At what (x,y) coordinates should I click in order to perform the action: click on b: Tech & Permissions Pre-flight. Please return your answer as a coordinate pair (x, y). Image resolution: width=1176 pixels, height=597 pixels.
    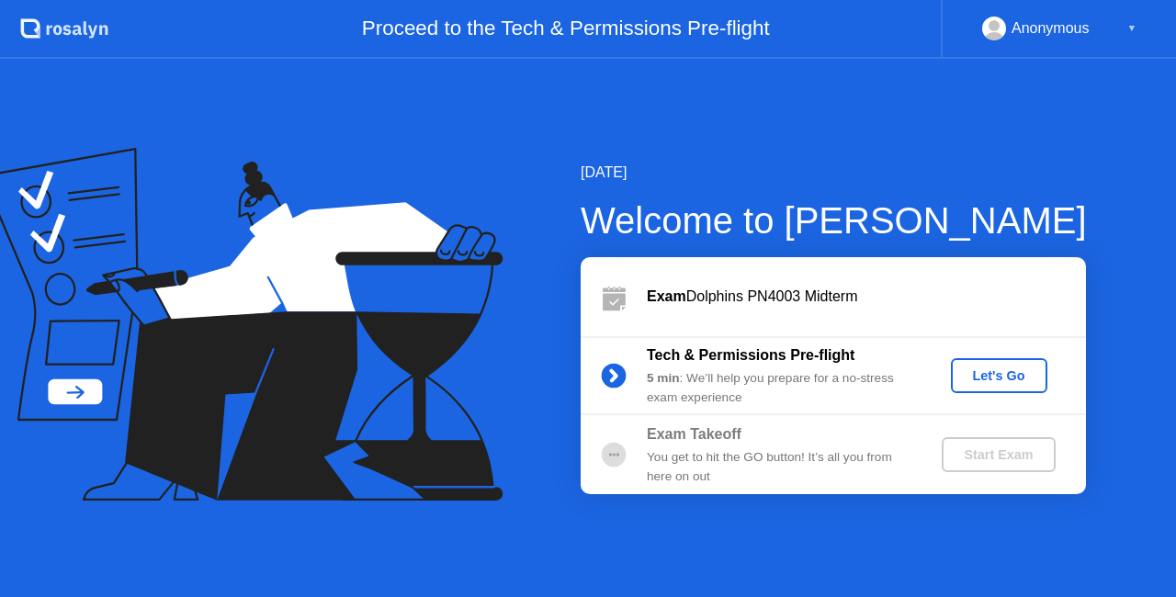
    Looking at the image, I should click on (751, 355).